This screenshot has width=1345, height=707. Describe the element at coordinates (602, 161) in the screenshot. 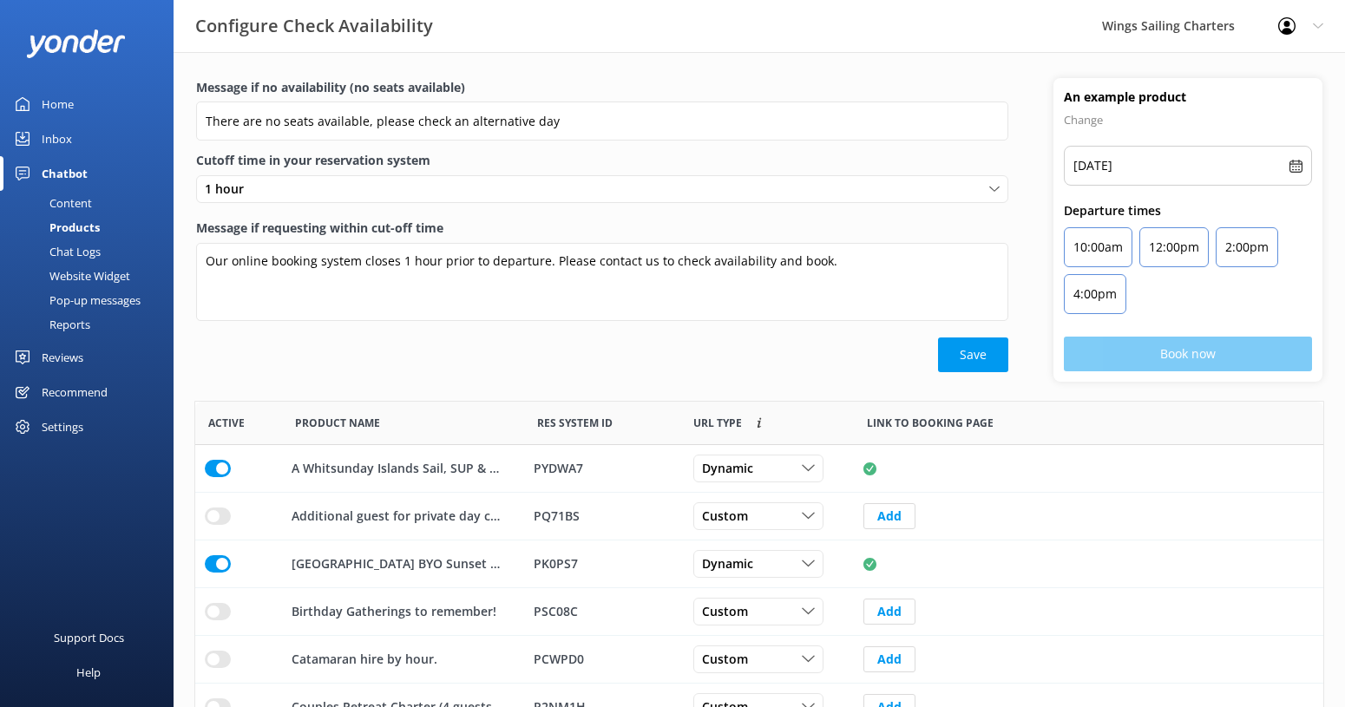

I see `label: Cutoff time in your reservation system` at that location.